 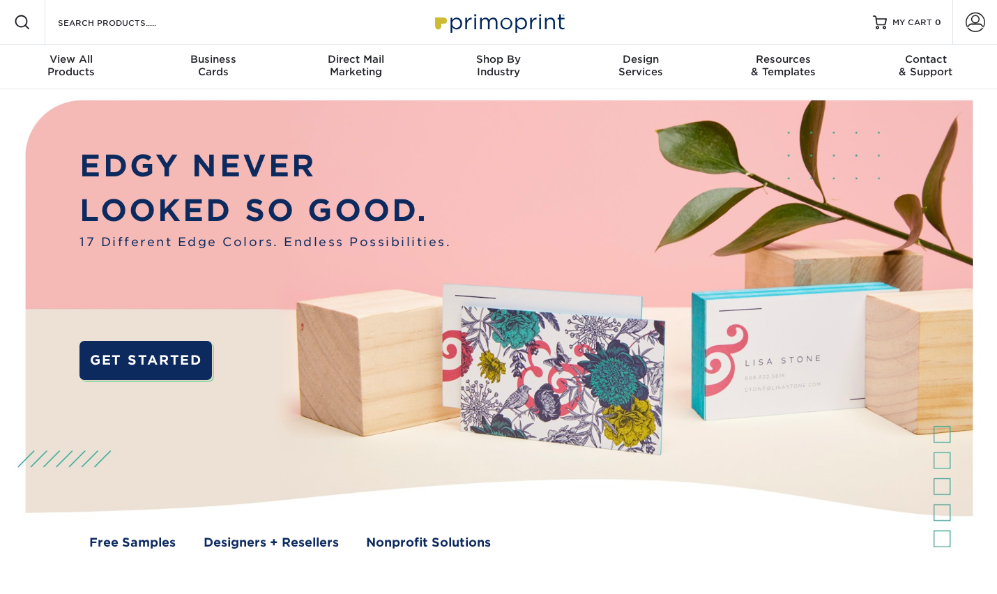 I want to click on a: Shop ByIndustry, so click(x=498, y=67).